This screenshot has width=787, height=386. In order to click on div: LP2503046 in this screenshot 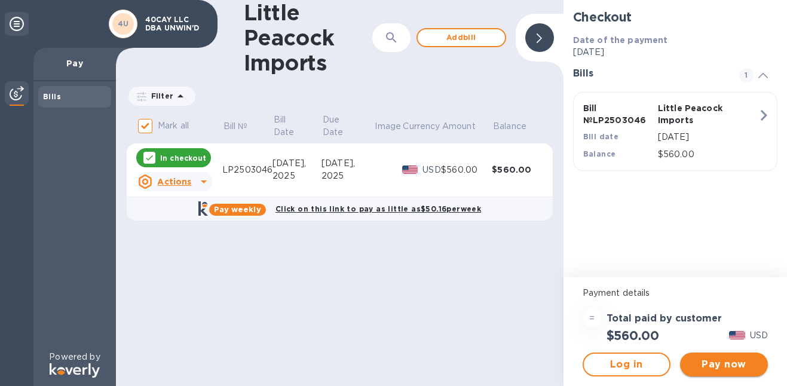, I will do `click(248, 170)`.